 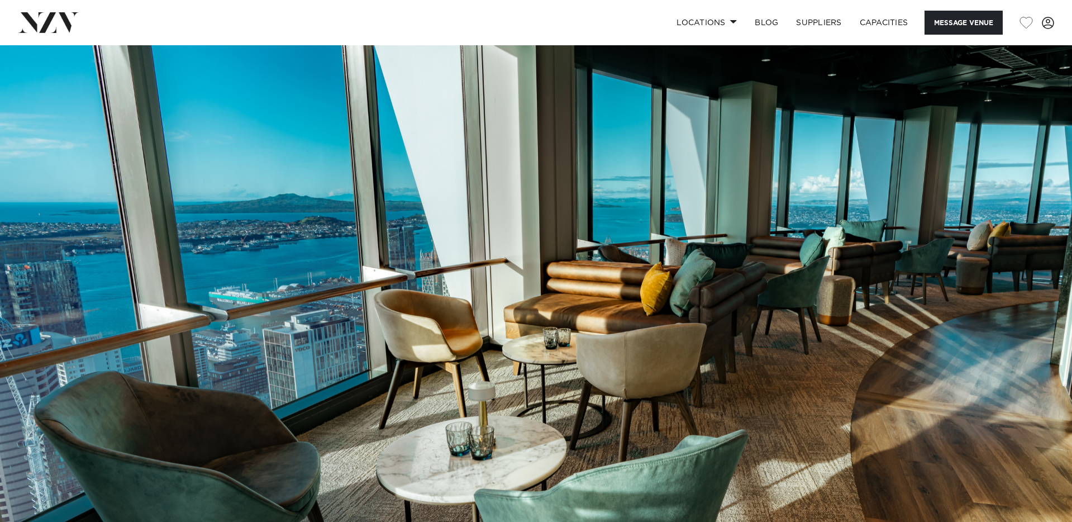 I want to click on a: Locations, so click(x=707, y=22).